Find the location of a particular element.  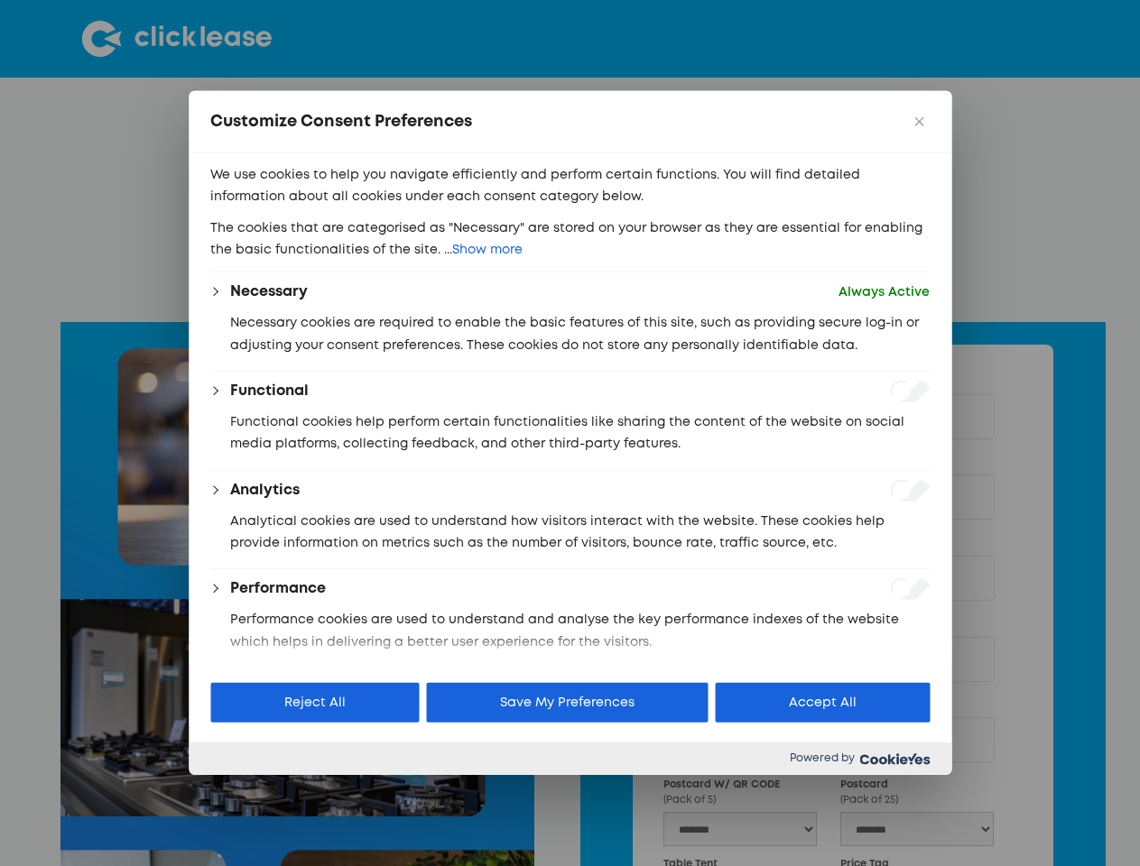

img: Close is located at coordinates (918, 122).